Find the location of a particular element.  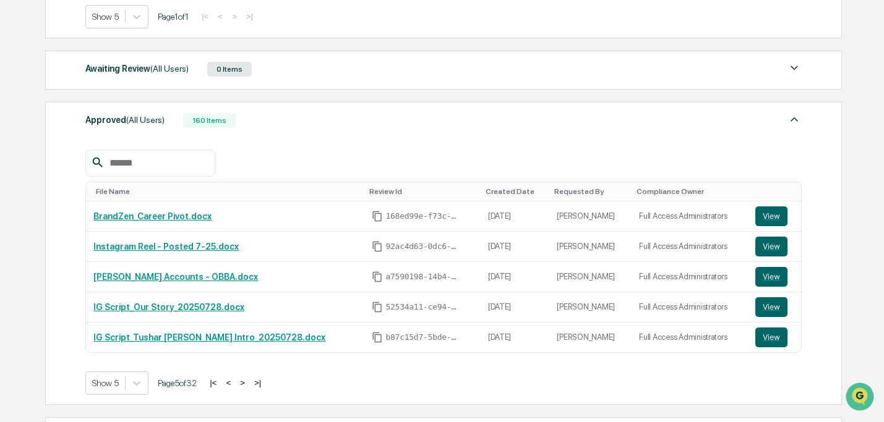

button: Start new chat is located at coordinates (218, 106).